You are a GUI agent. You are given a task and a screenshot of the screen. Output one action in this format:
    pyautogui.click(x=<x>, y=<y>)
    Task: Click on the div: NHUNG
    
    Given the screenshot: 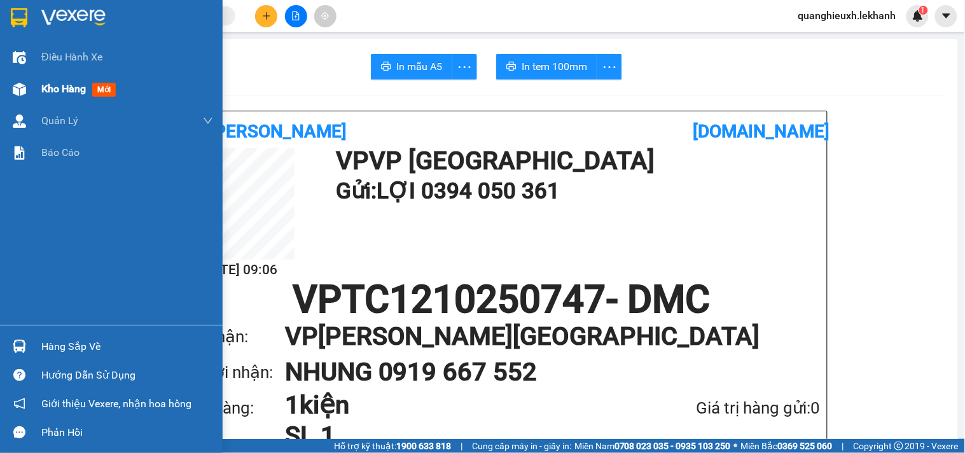 What is the action you would take?
    pyautogui.click(x=213, y=62)
    